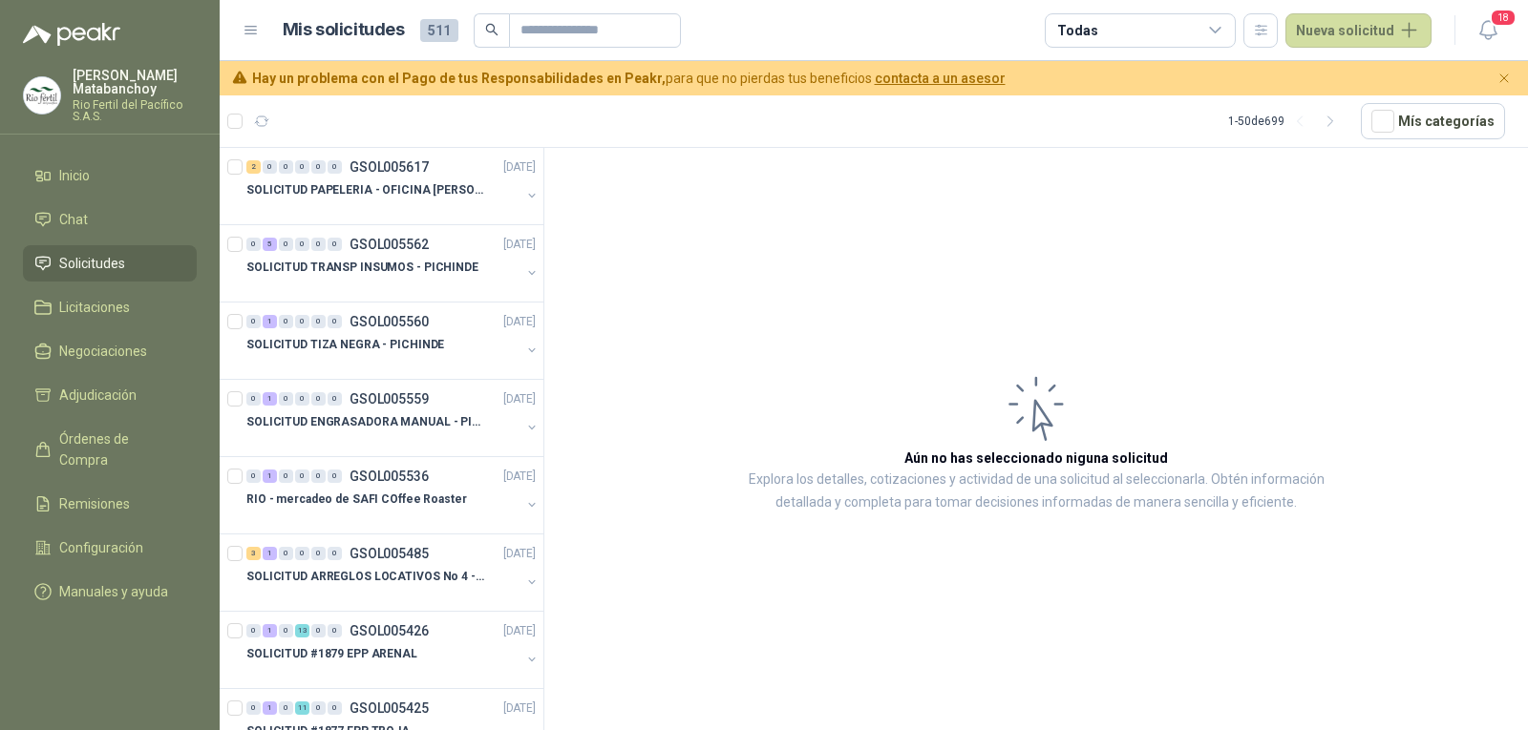  What do you see at coordinates (389, 554) in the screenshot?
I see `p: GSOL005485` at bounding box center [389, 554].